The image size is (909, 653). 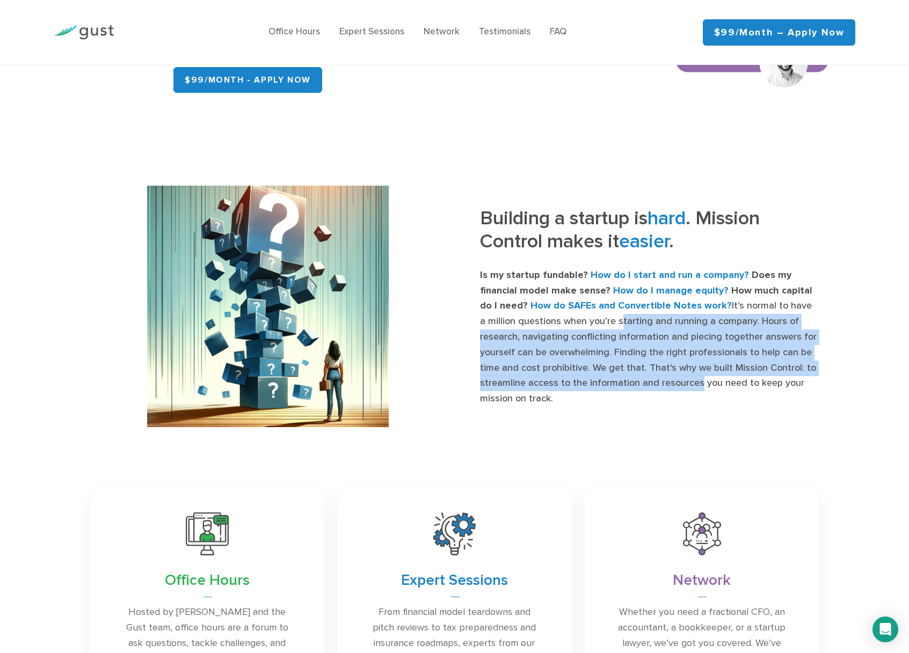 I want to click on a: Testimonials, so click(x=504, y=32).